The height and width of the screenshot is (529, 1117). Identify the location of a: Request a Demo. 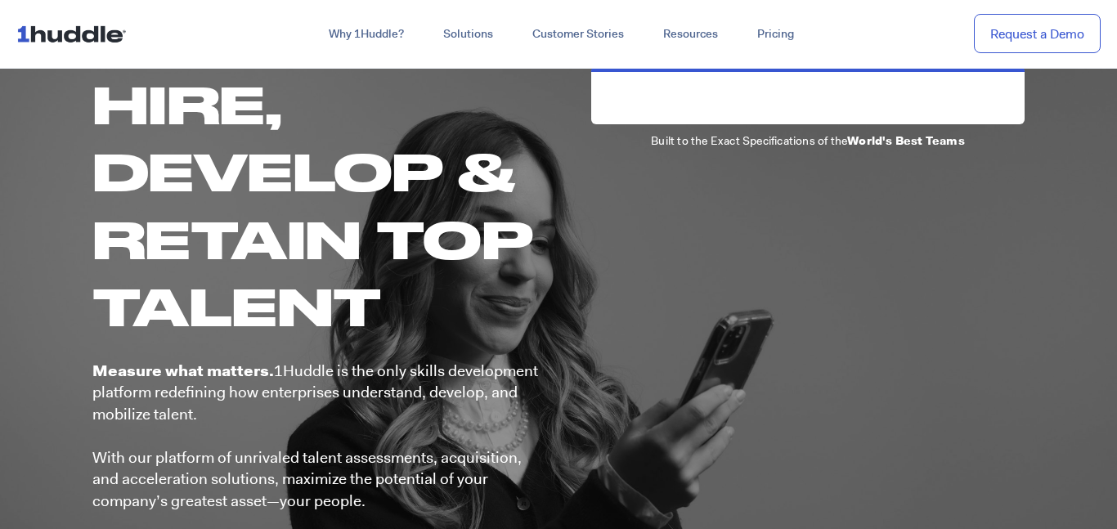
(1037, 34).